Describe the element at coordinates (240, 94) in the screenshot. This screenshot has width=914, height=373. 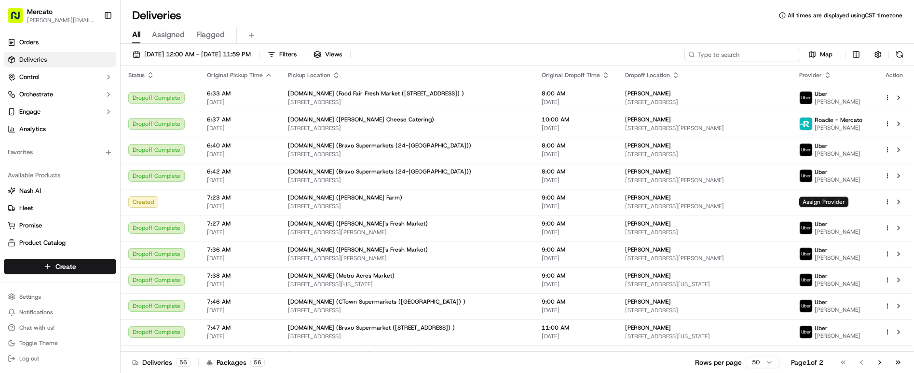
I see `span: 6:33 AM` at that location.